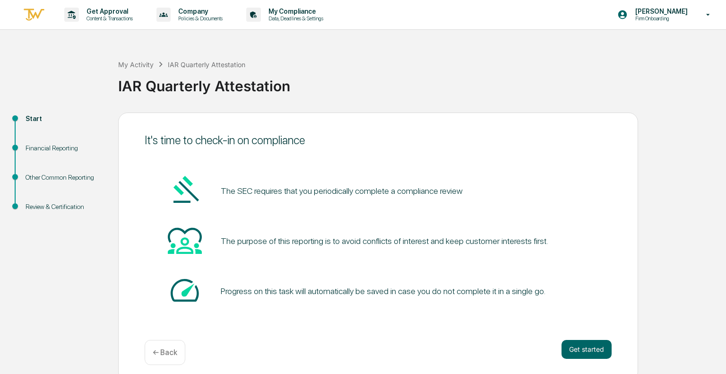  I want to click on p: Get Approval, so click(108, 11).